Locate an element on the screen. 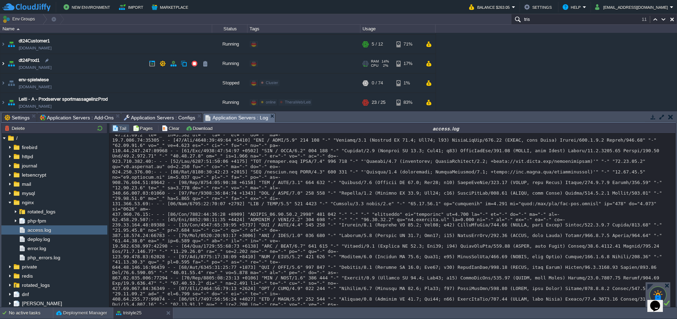  a: dt24Customer1 is located at coordinates (34, 41).